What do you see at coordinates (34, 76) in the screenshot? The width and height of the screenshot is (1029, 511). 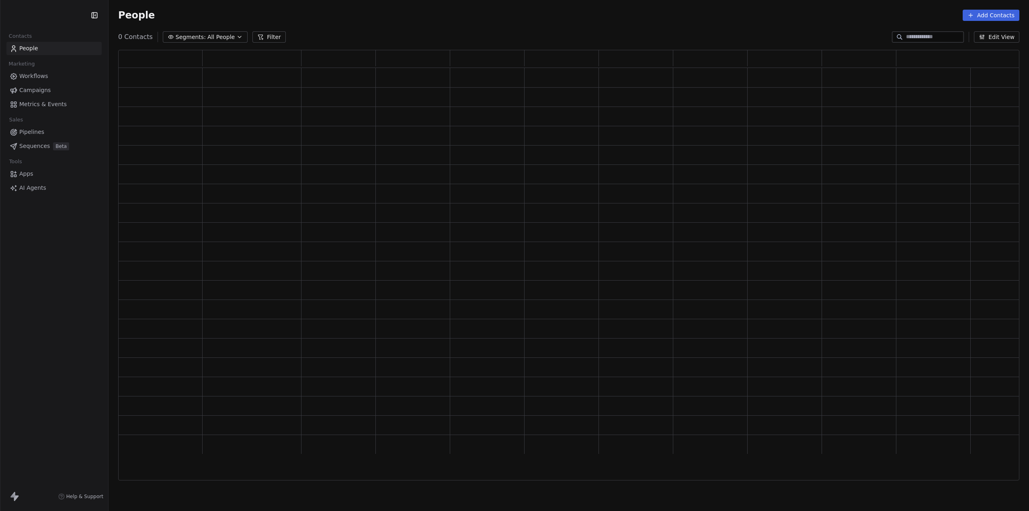 I see `span: Workflows` at bounding box center [34, 76].